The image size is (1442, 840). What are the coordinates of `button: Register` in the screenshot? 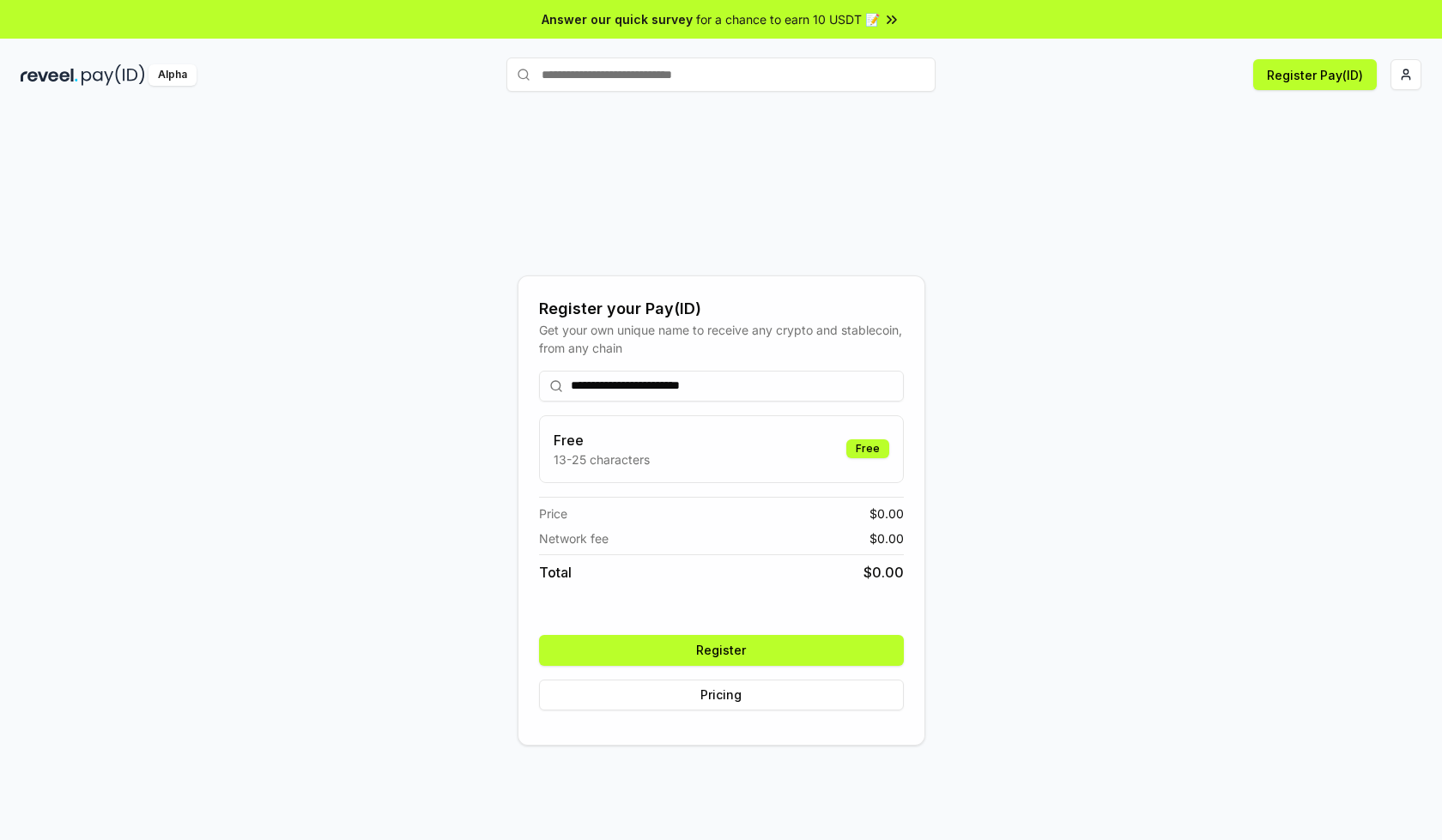 It's located at (721, 650).